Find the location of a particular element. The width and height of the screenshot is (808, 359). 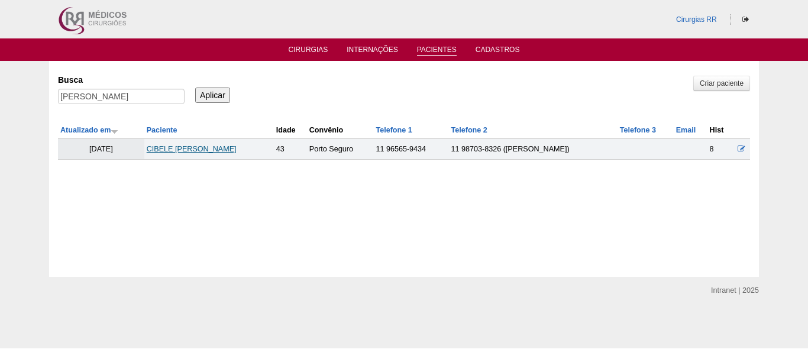

td: 43 is located at coordinates (291, 149).